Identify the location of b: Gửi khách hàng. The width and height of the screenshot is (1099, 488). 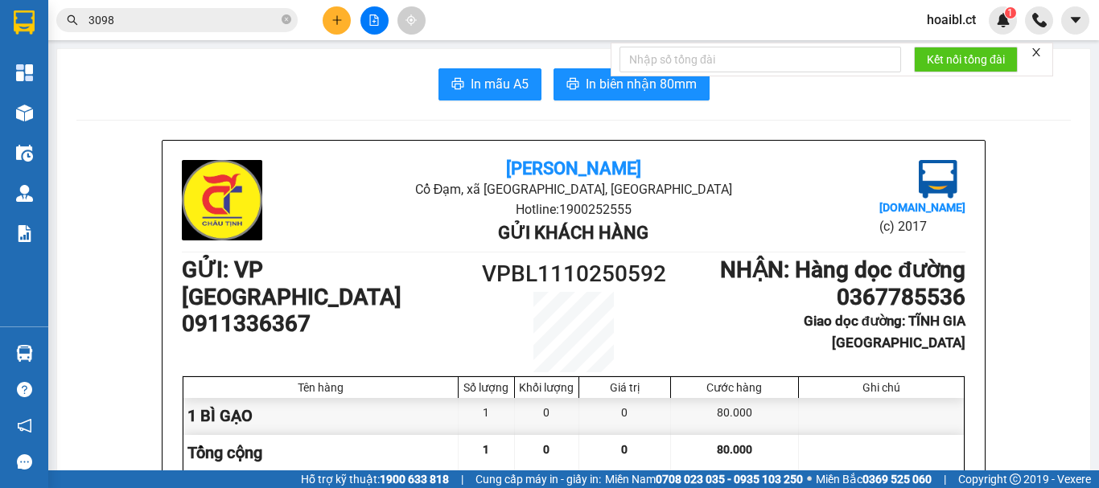
(573, 232).